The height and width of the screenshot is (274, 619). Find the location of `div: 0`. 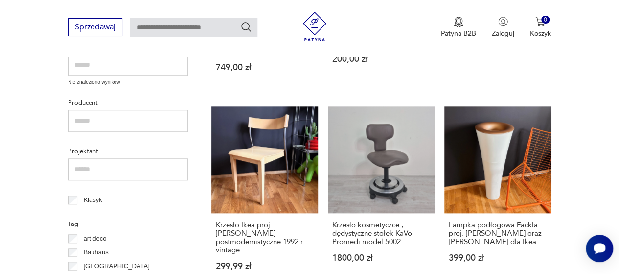

div: 0 is located at coordinates (545, 20).